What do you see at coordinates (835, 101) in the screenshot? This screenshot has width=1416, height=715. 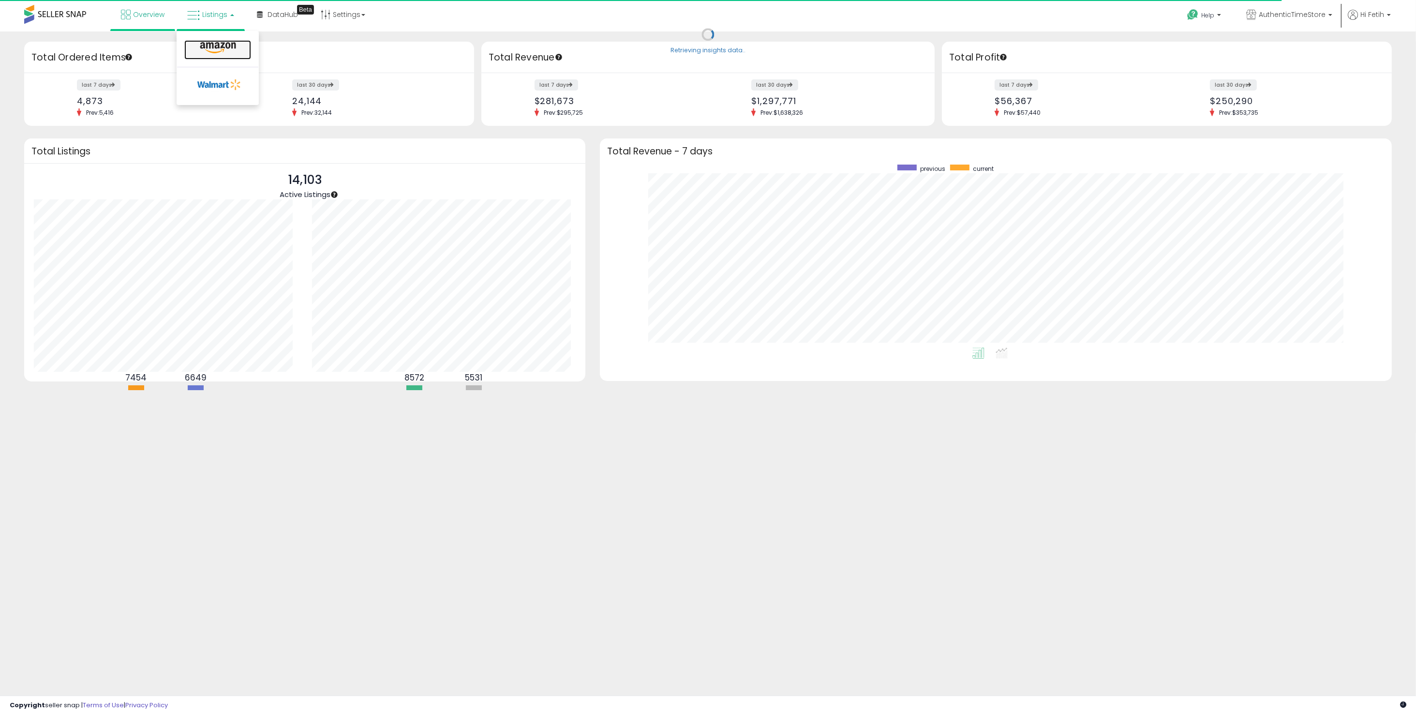 I see `div: $1,297,771` at bounding box center [835, 101].